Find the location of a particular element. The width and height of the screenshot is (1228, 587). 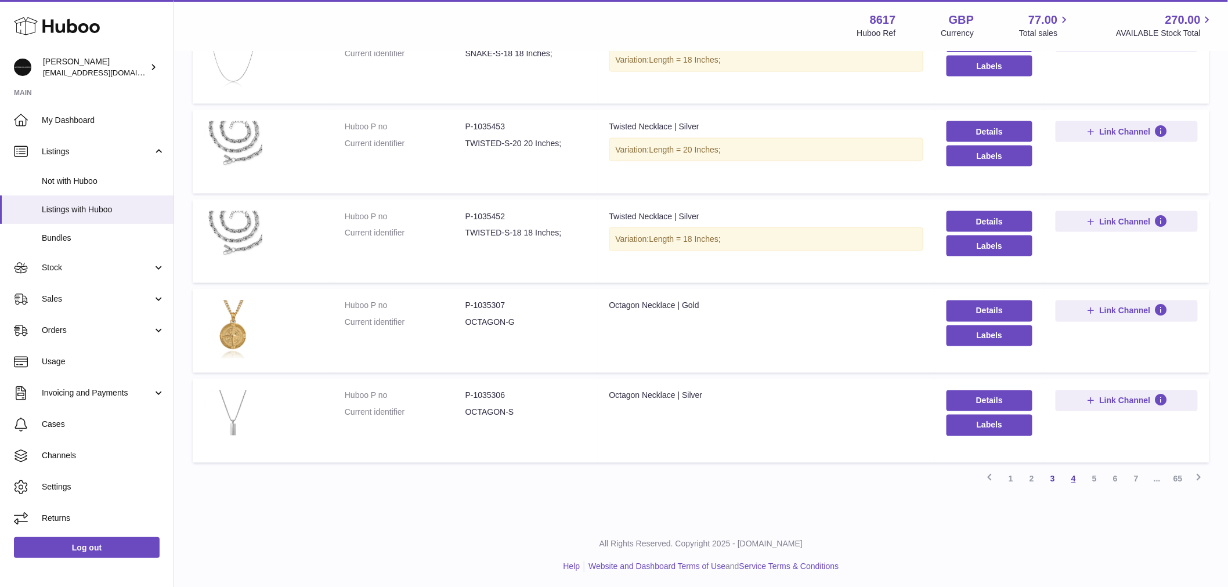

span: Invoicing and Payments is located at coordinates (97, 393).